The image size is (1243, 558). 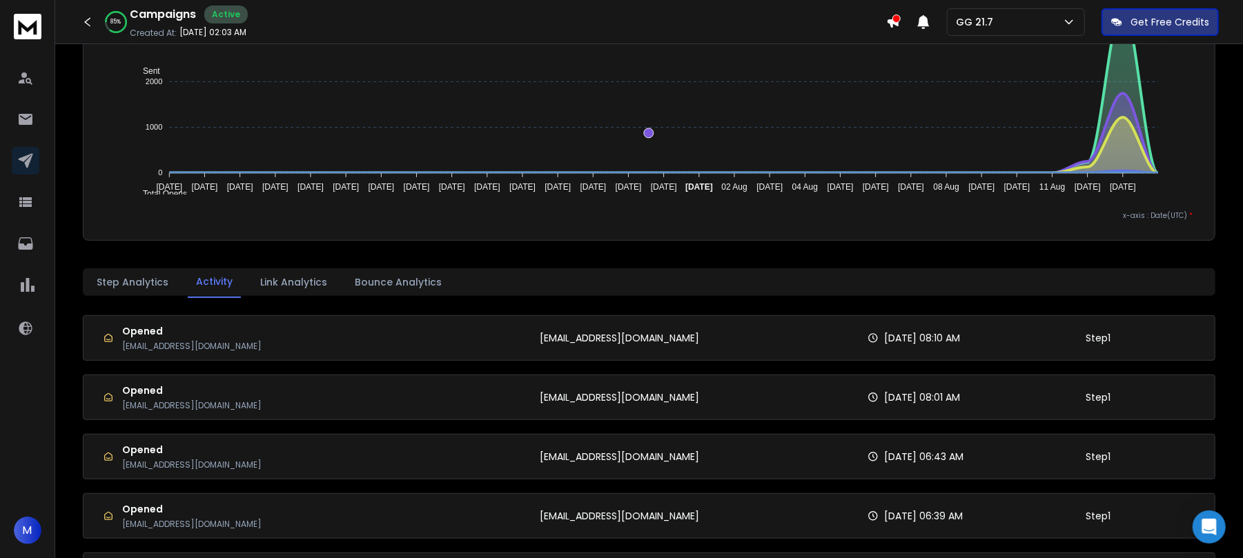 I want to click on h1: Campaigns, so click(x=163, y=14).